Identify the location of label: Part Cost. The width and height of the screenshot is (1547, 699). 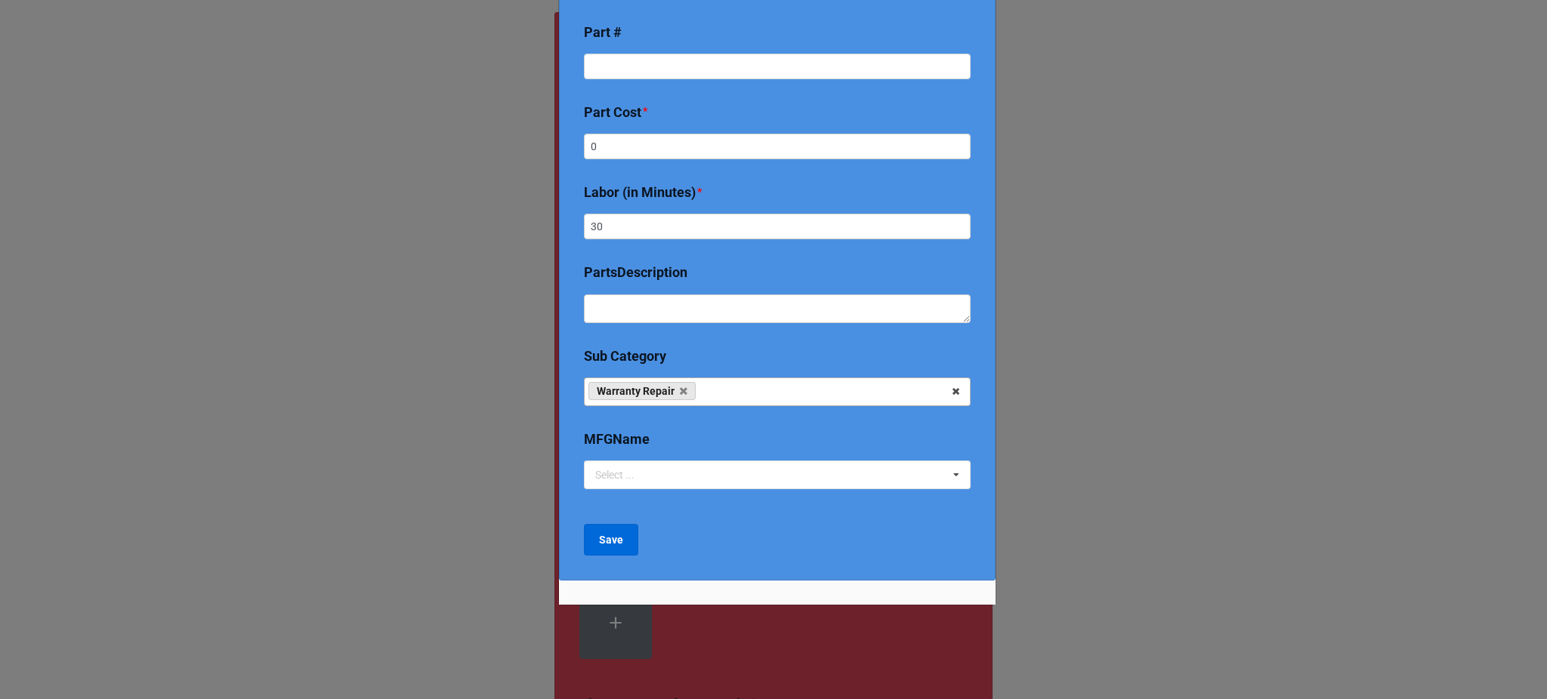
(613, 113).